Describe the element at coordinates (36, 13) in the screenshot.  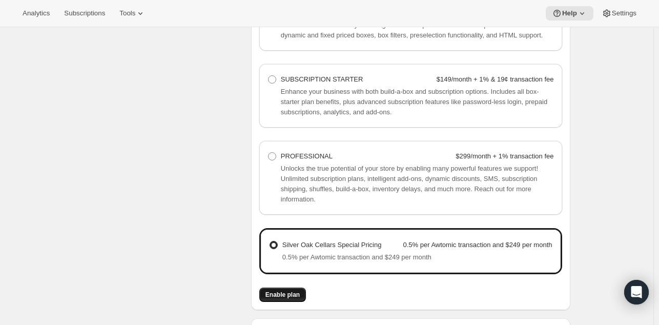
I see `span: Analytics` at that location.